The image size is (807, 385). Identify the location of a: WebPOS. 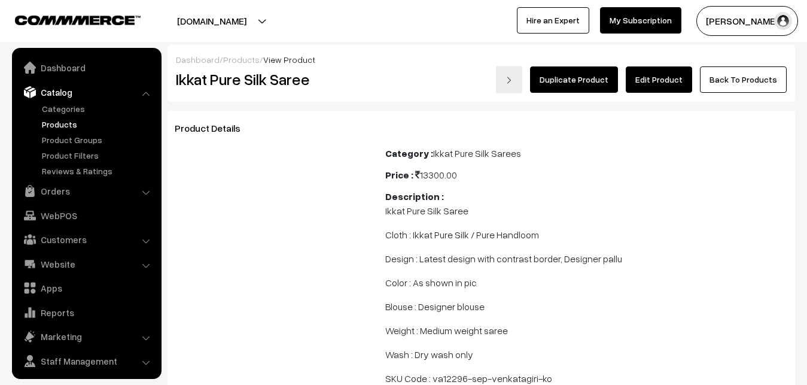
(86, 215).